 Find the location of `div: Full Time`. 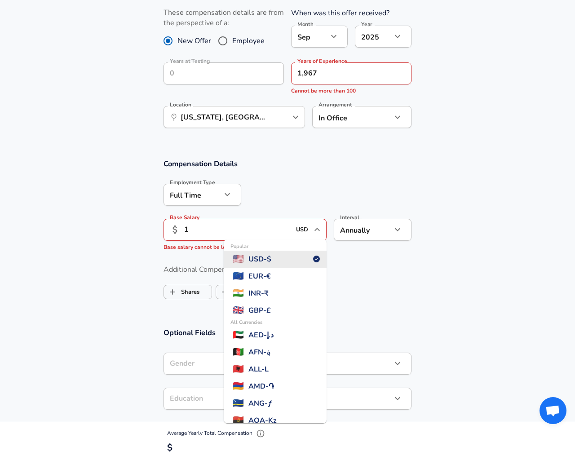

div: Full Time is located at coordinates (192, 194).